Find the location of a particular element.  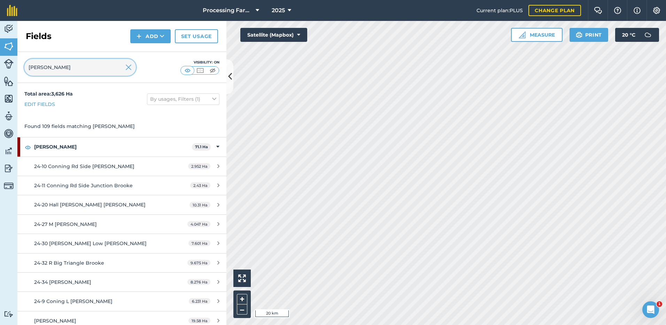

img: A question mark icon is located at coordinates (618, 10).